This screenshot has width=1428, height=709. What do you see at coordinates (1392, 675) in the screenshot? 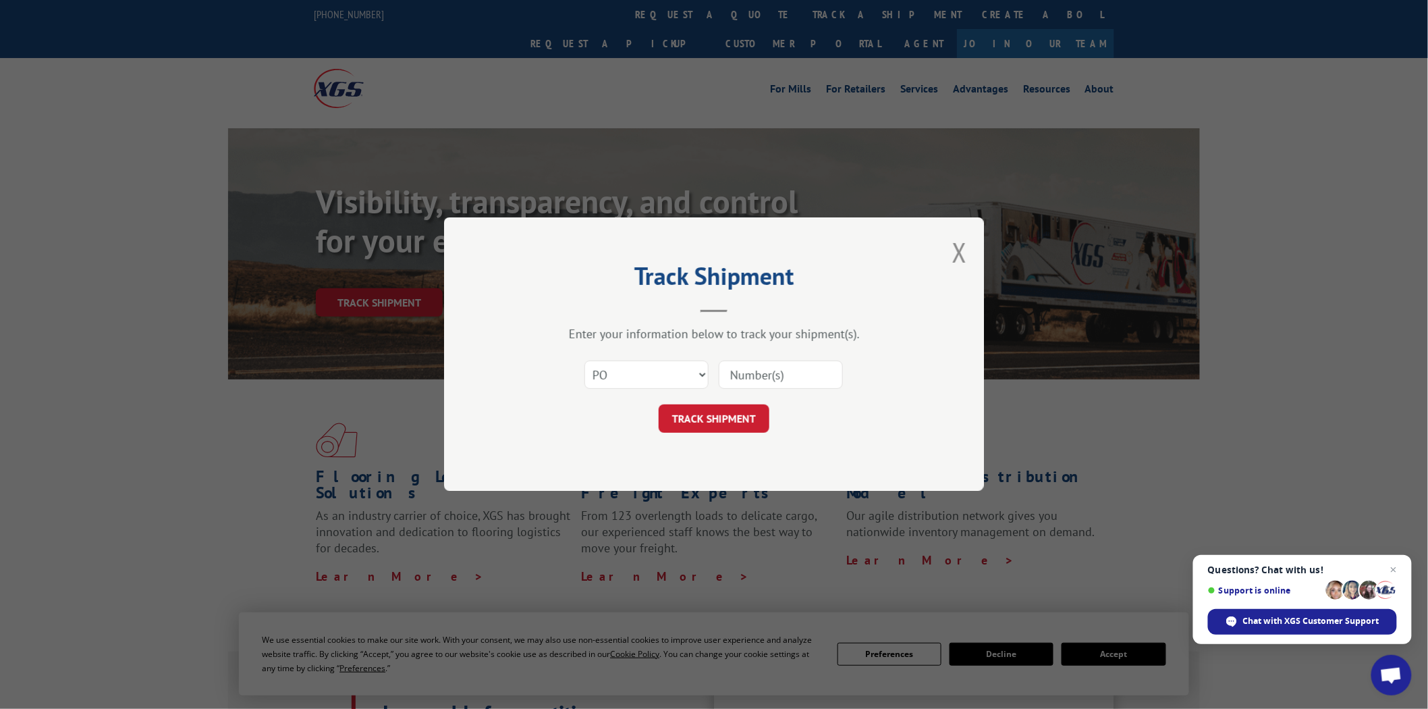
I see `div: Open chat` at bounding box center [1392, 675].